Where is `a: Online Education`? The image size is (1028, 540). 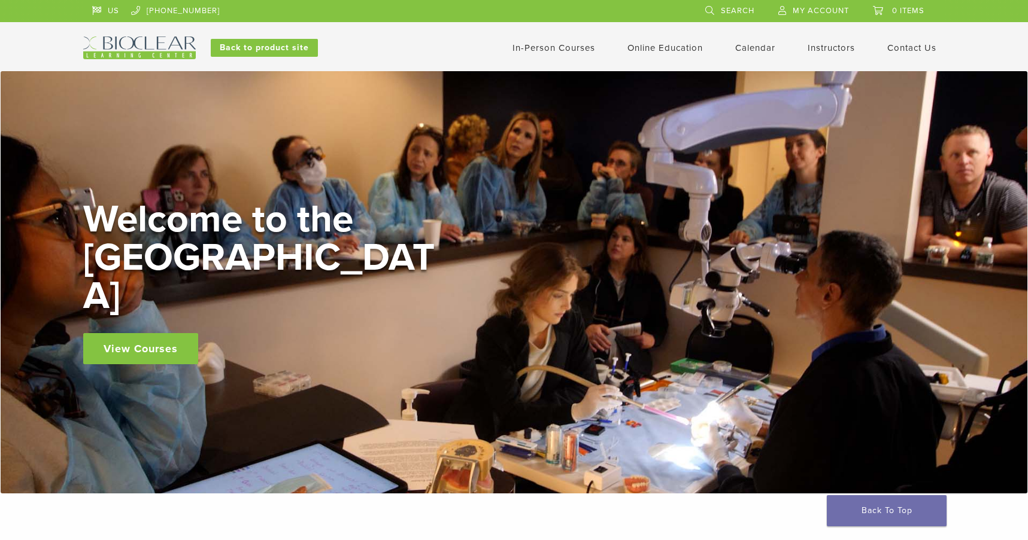
a: Online Education is located at coordinates (665, 48).